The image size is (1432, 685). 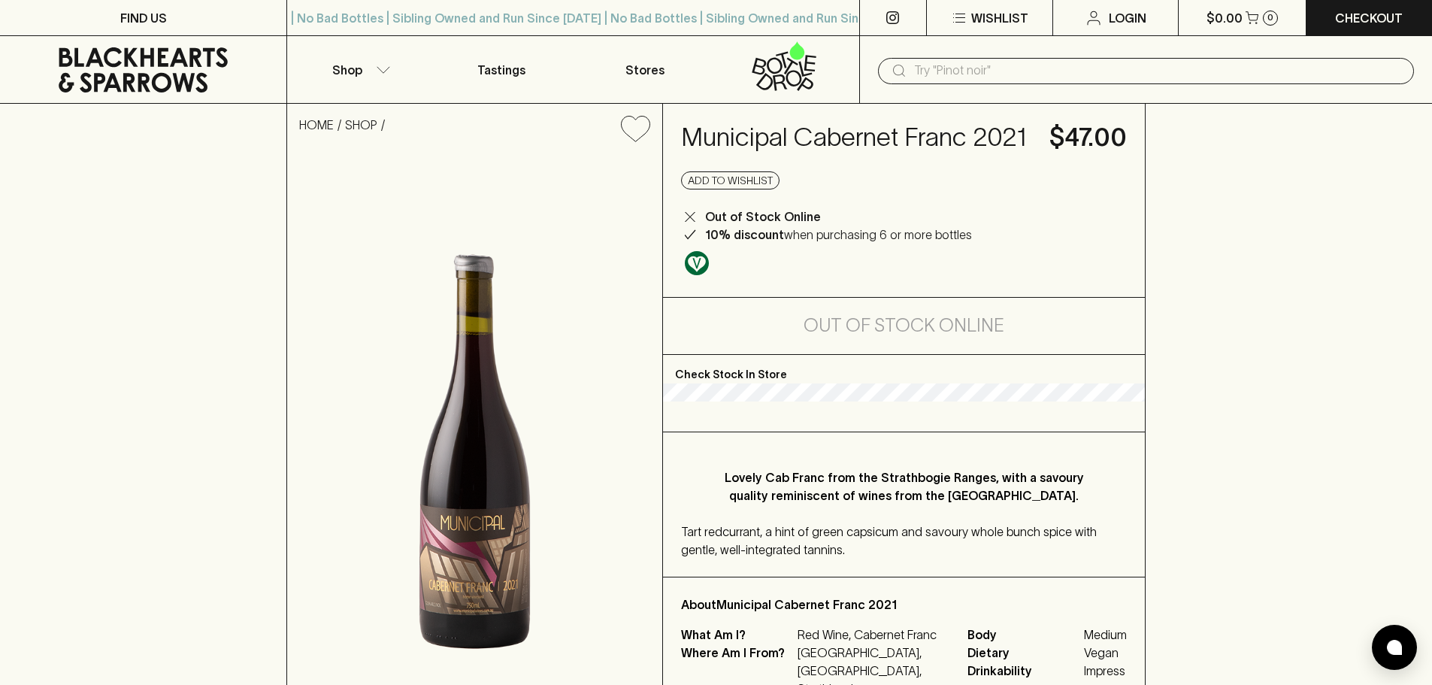 What do you see at coordinates (1024, 670) in the screenshot?
I see `span: Drinkability` at bounding box center [1024, 670].